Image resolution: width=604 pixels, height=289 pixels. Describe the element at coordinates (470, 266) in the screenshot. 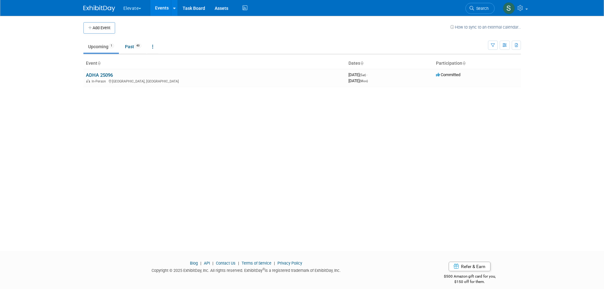

I see `a: Refer & Earn` at that location.